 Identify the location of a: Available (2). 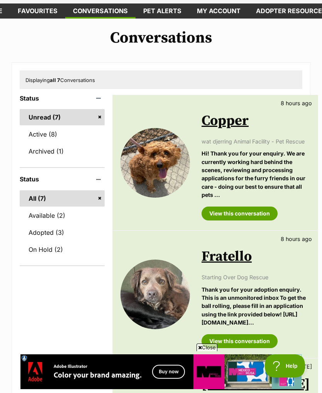
(62, 215).